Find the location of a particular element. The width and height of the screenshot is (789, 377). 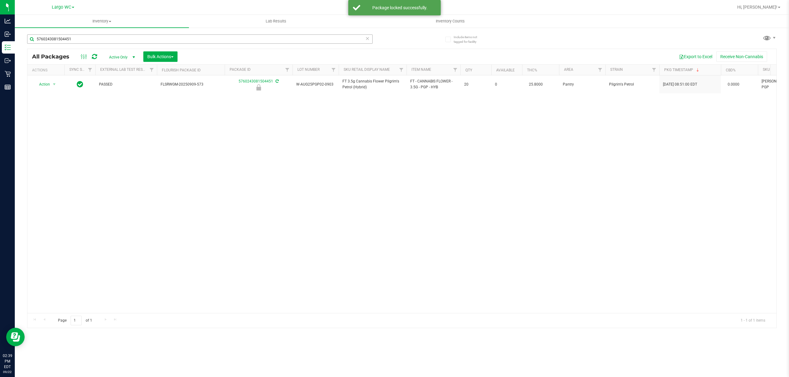

button: Bulk Actions is located at coordinates (160, 57).